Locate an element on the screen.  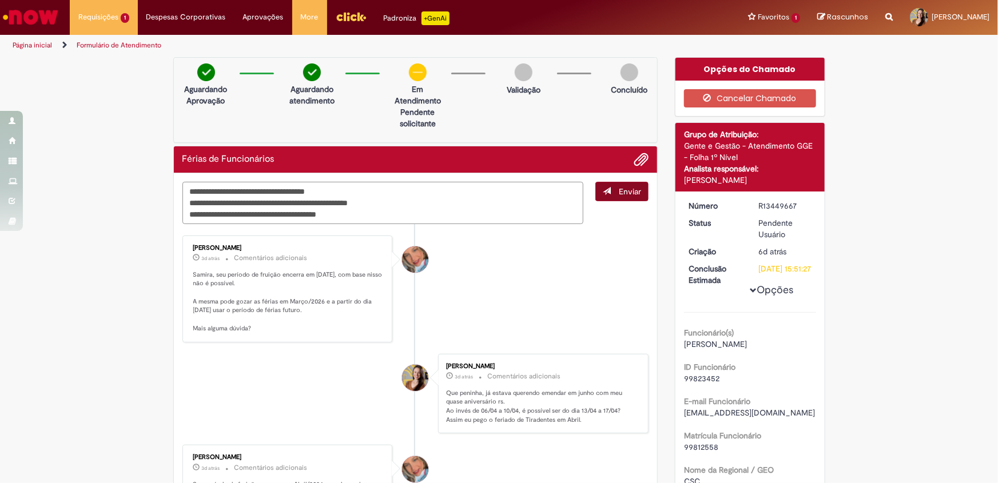
dt: Conclusão Estimada is located at coordinates (715, 274).